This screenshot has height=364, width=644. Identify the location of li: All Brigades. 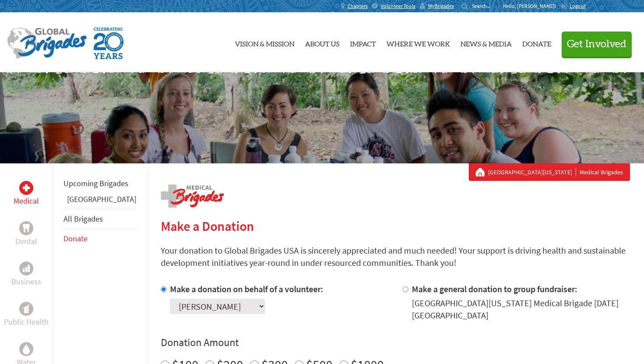
(100, 219).